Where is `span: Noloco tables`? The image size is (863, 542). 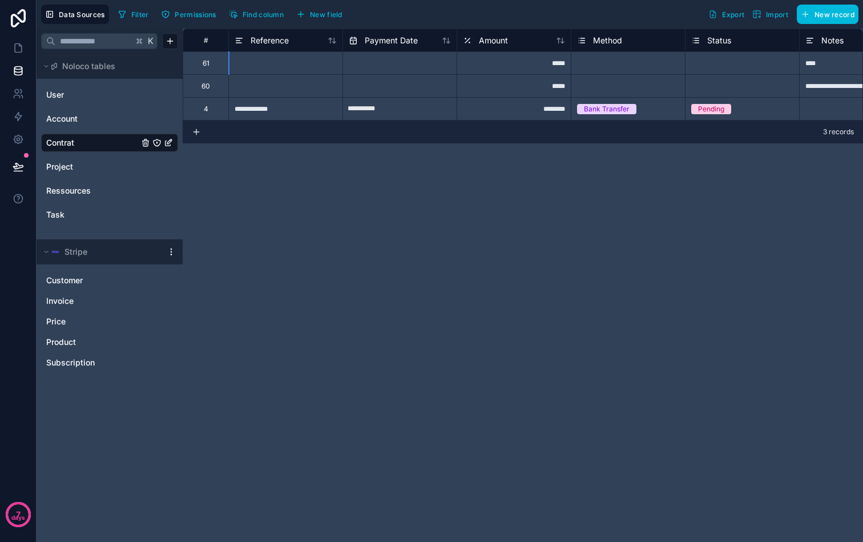 span: Noloco tables is located at coordinates (88, 66).